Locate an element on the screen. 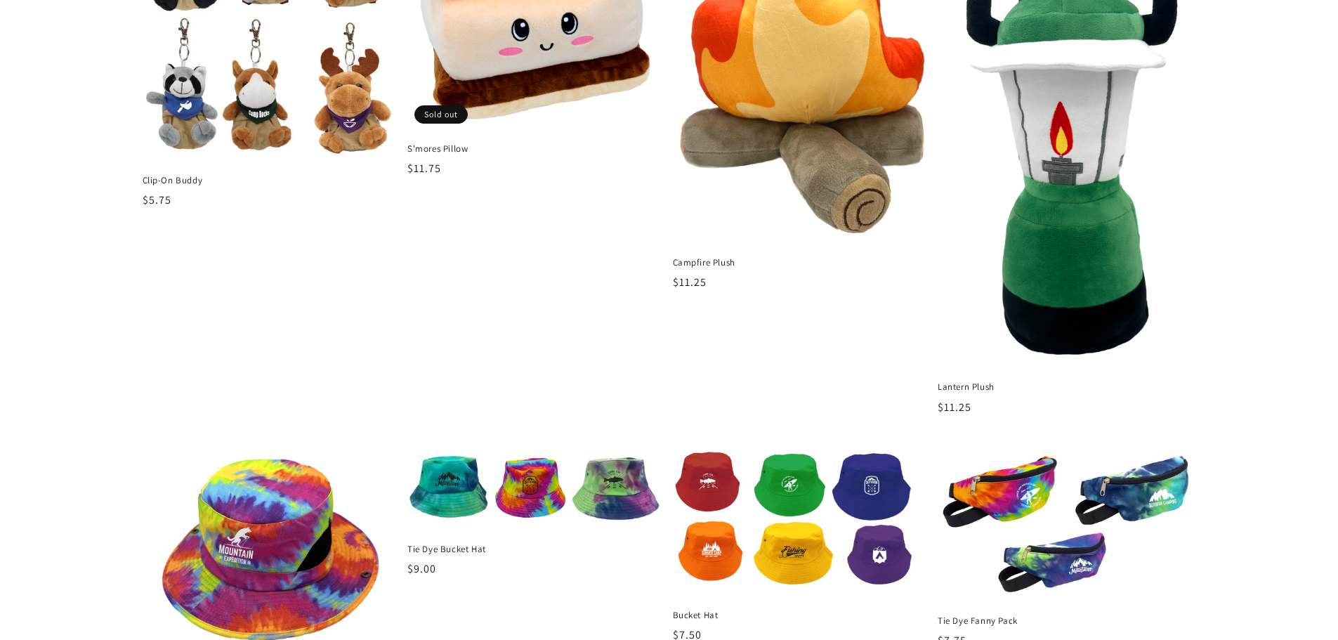 The height and width of the screenshot is (640, 1338). span: $9.00 is located at coordinates (421, 568).